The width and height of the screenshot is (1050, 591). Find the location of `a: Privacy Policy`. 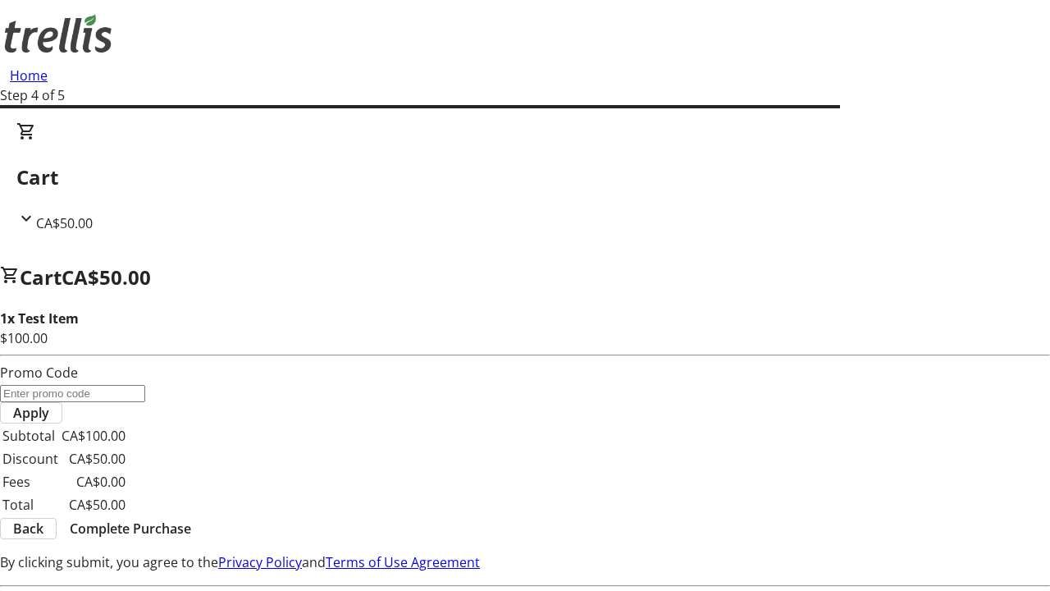

a: Privacy Policy is located at coordinates (260, 562).